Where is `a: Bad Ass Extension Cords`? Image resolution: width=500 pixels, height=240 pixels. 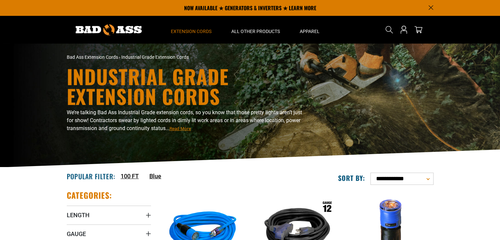
a: Bad Ass Extension Cords is located at coordinates (92, 57).